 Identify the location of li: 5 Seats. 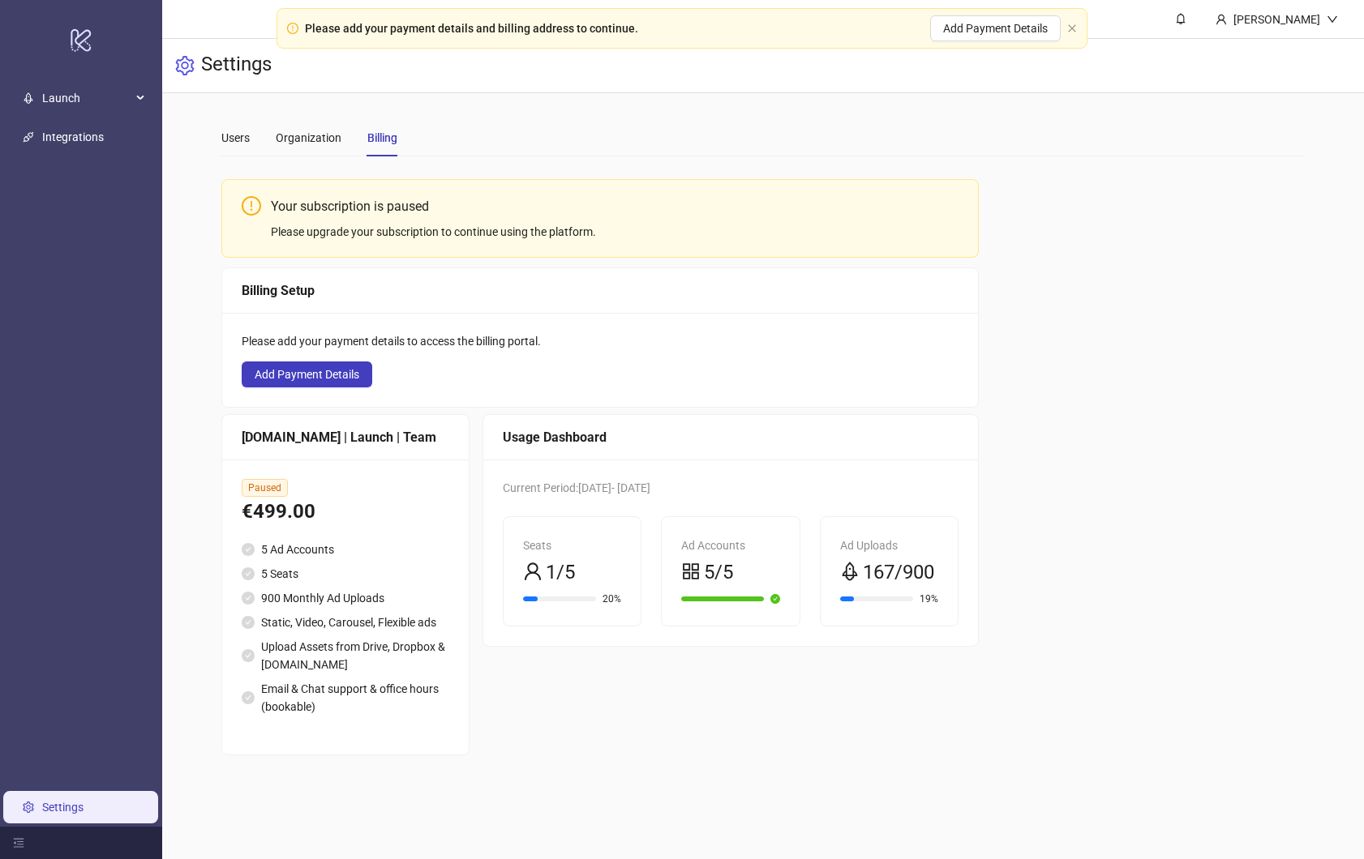
(345, 574).